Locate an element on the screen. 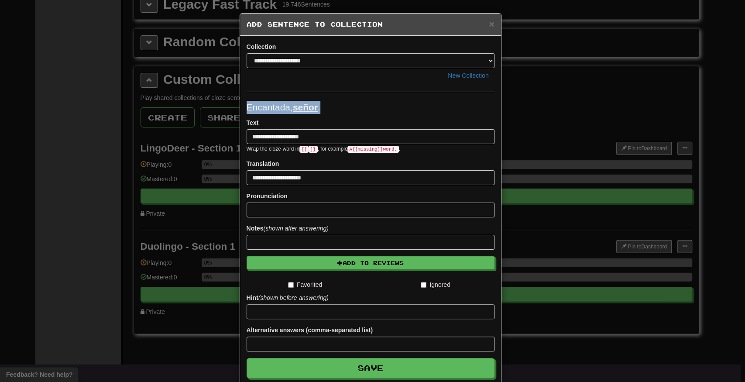  u: señor is located at coordinates (305, 107).